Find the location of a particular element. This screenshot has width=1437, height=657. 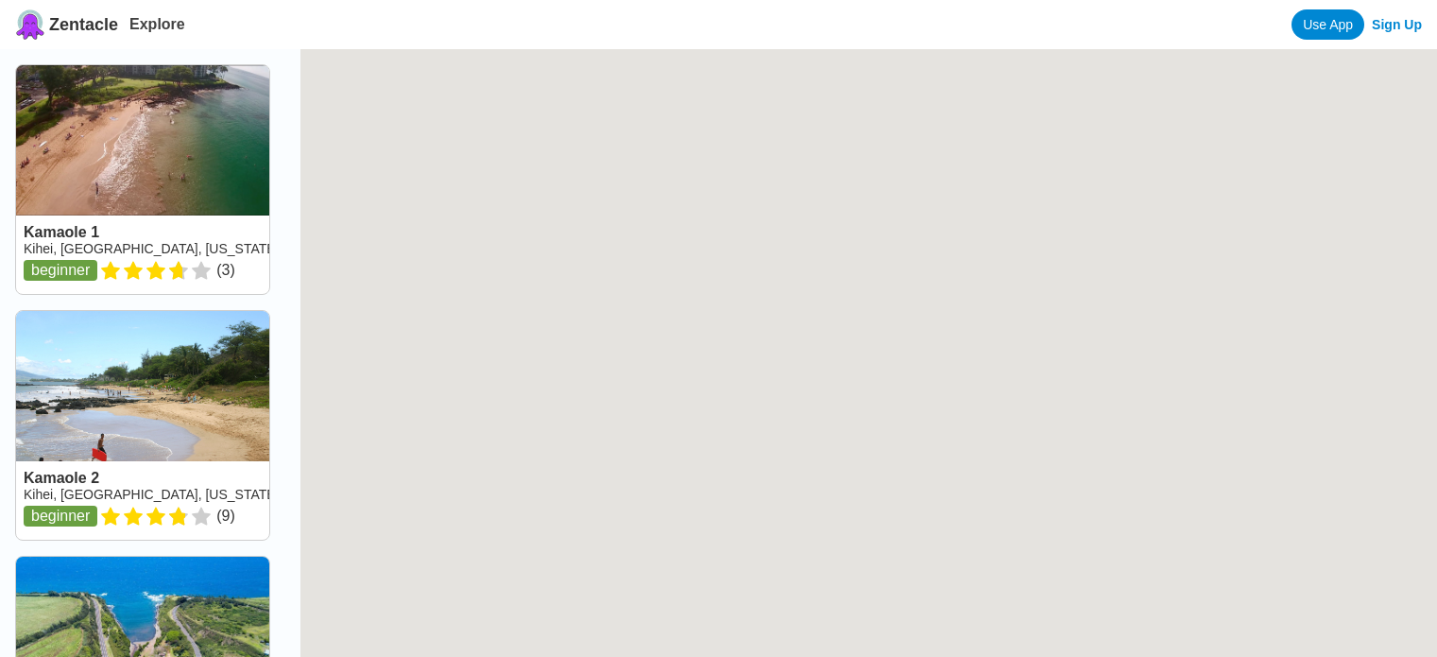

span: Zentacle is located at coordinates (83, 25).